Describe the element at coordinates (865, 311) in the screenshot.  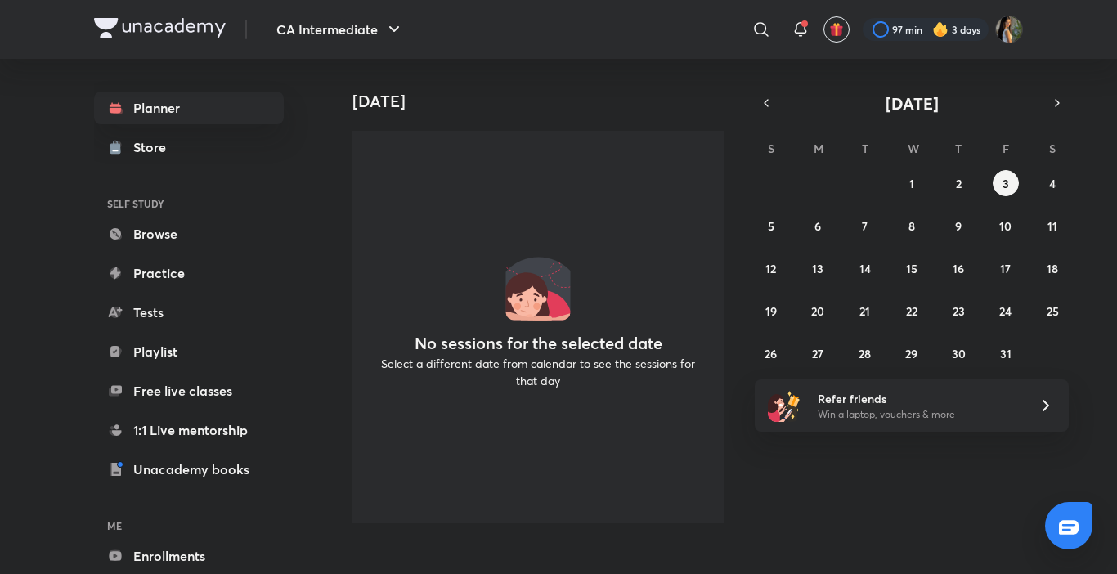
I see `button: October 21, 2025` at that location.